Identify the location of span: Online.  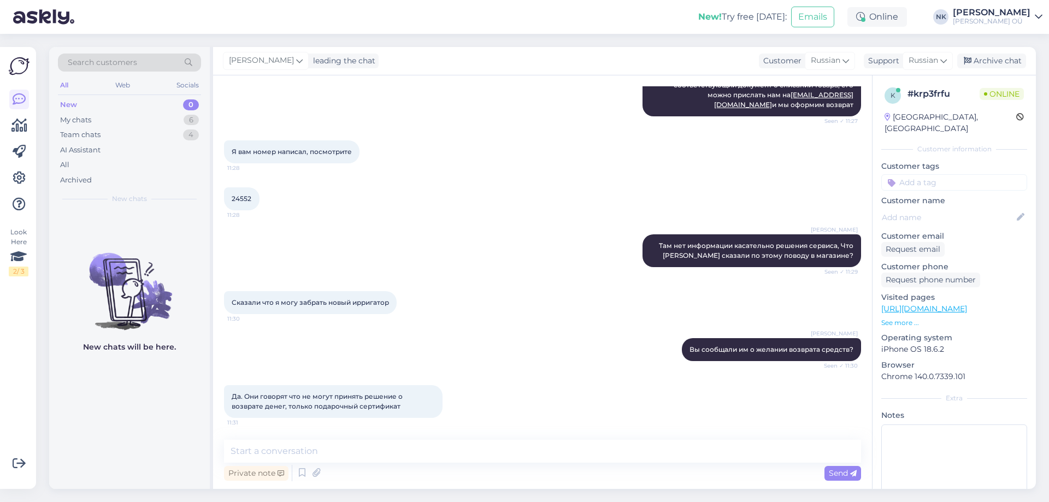
(1002, 94).